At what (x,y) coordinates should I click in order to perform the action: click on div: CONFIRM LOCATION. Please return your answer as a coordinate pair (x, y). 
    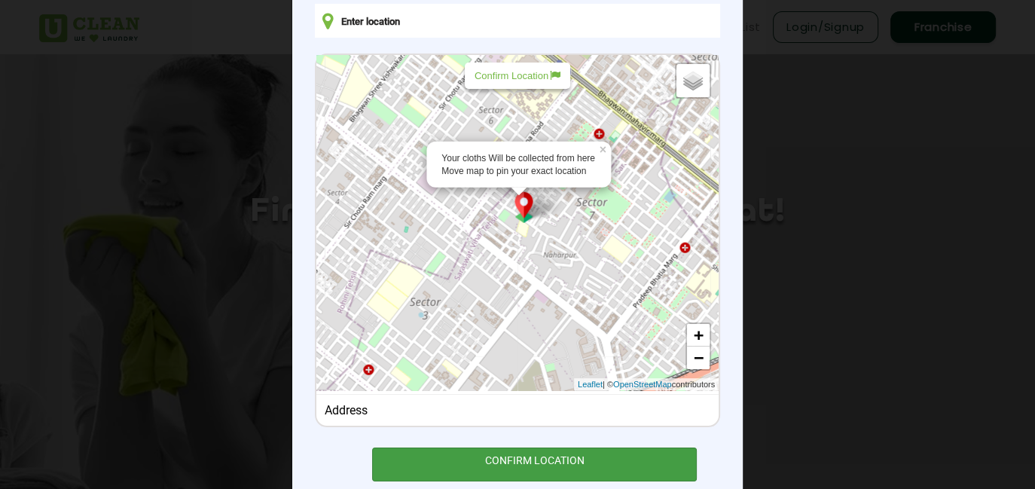
    Looking at the image, I should click on (534, 464).